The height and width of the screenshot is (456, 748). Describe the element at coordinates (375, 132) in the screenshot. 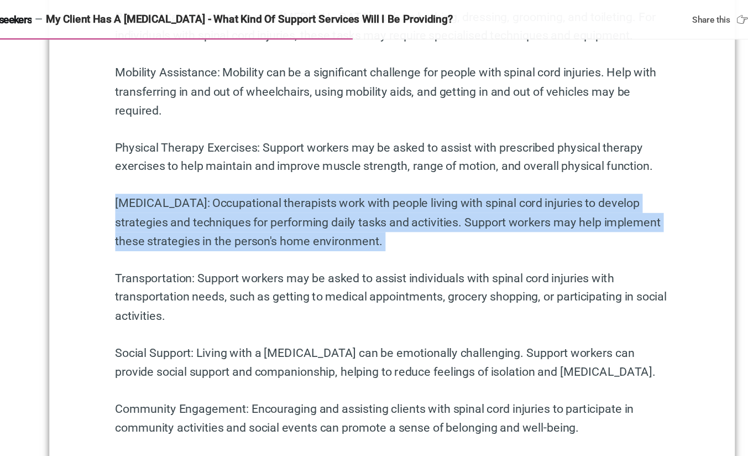

I see `p: Physical Therapy Exercises: Support workers may be asked to assist with prescribed physical thera...` at that location.